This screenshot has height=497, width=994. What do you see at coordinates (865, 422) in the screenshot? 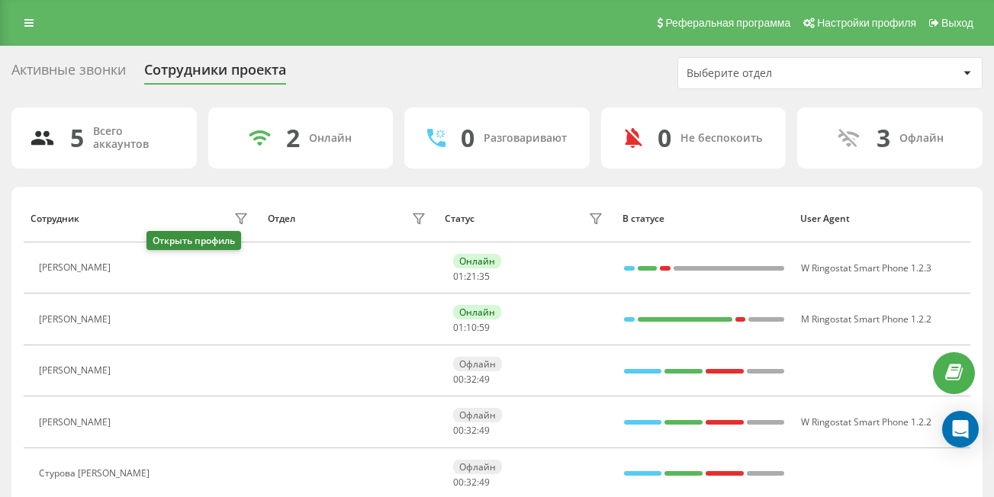
I see `span: W Ringostat Smart Phone 1.2.2` at bounding box center [865, 422].